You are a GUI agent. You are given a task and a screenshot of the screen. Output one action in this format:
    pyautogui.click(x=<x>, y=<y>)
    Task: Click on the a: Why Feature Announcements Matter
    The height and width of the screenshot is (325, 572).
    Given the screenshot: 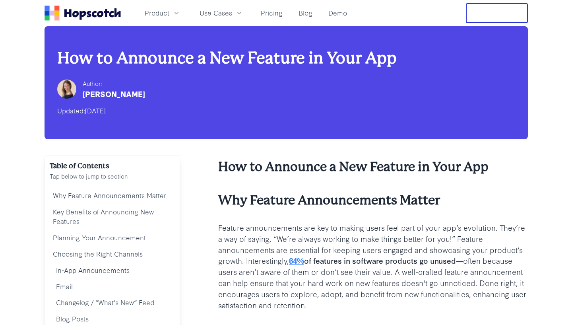 What is the action you would take?
    pyautogui.click(x=112, y=195)
    